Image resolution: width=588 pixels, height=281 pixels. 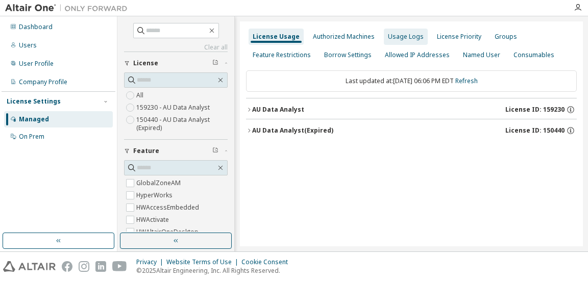 I want to click on div: License Priority, so click(x=459, y=37).